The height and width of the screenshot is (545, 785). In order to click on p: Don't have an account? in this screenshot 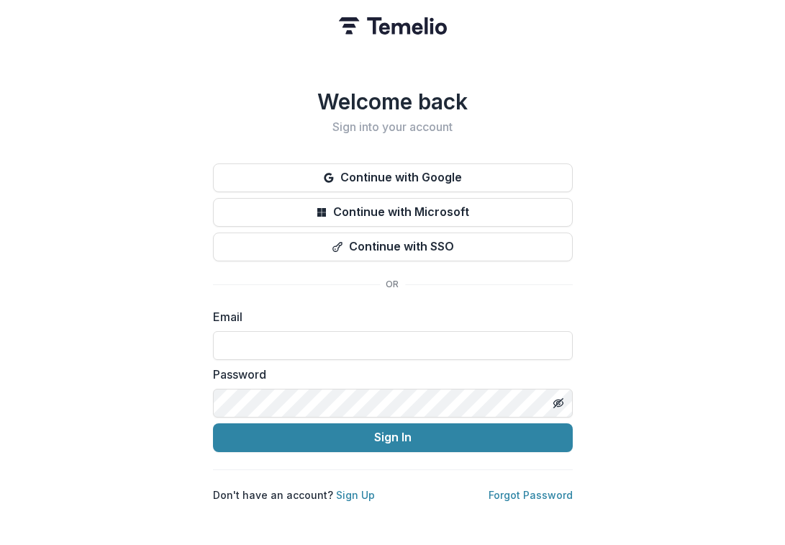, I will do `click(294, 494)`.